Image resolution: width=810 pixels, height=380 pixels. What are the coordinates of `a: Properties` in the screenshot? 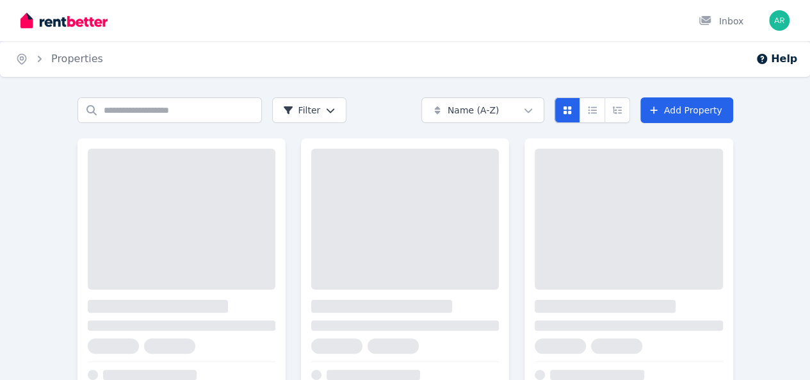 It's located at (77, 58).